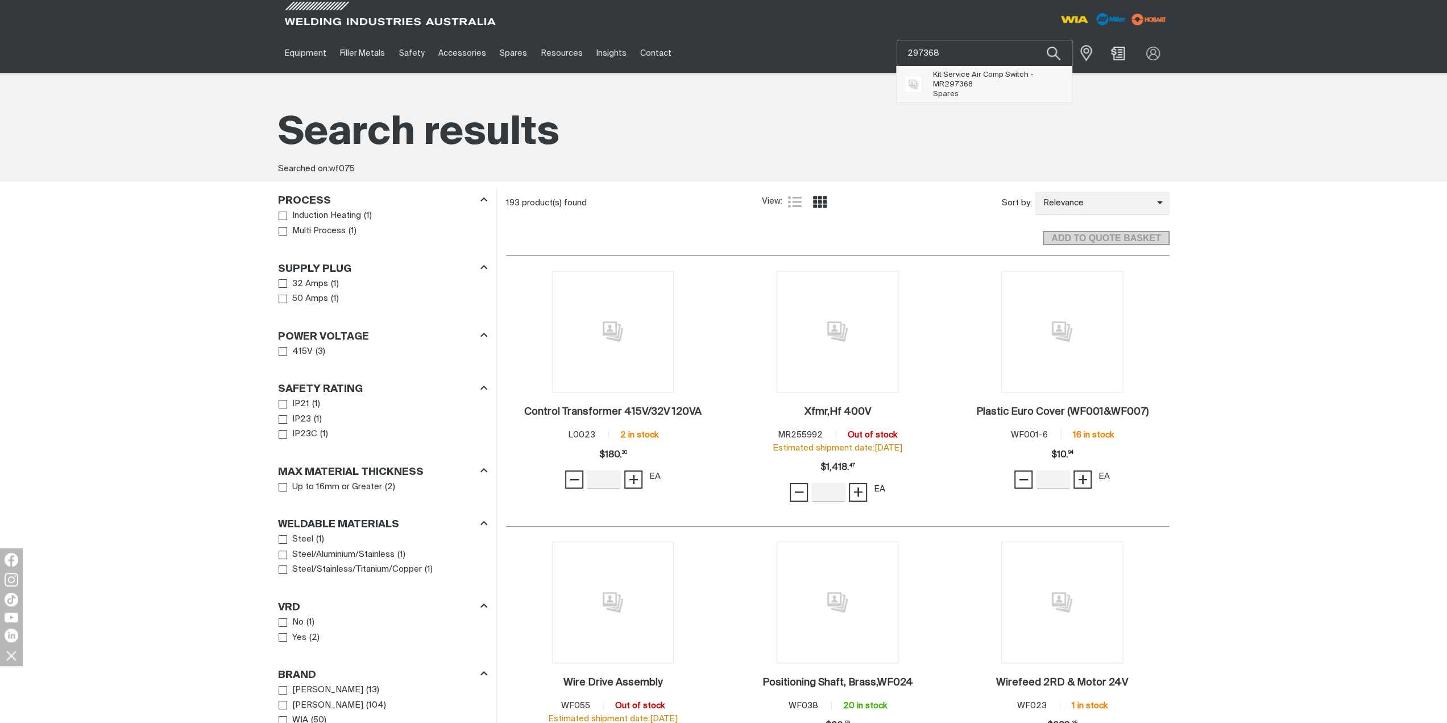 The height and width of the screenshot is (723, 1447). Describe the element at coordinates (803, 705) in the screenshot. I see `span: WF038` at that location.